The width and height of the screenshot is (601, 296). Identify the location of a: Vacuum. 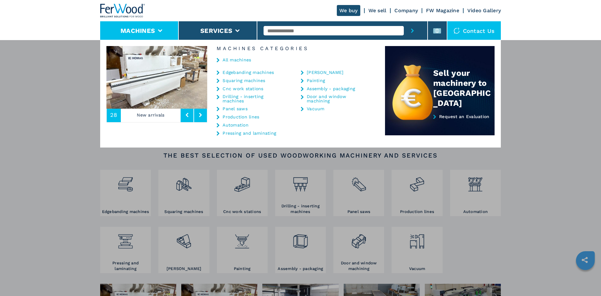
(316, 109).